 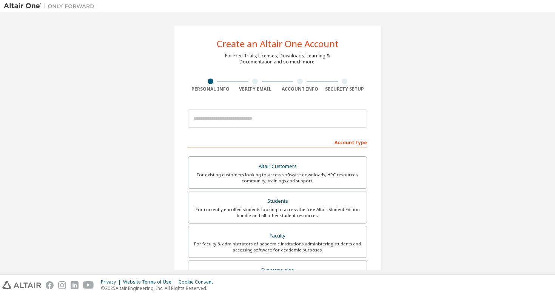 What do you see at coordinates (278, 167) in the screenshot?
I see `div: Altair Customers` at bounding box center [278, 167].